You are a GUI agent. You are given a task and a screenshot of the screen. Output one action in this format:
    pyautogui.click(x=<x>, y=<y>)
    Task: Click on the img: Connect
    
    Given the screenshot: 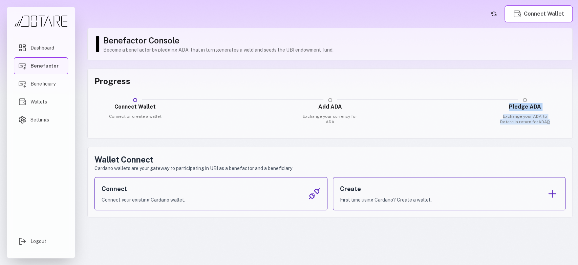 What is the action you would take?
    pyautogui.click(x=314, y=193)
    